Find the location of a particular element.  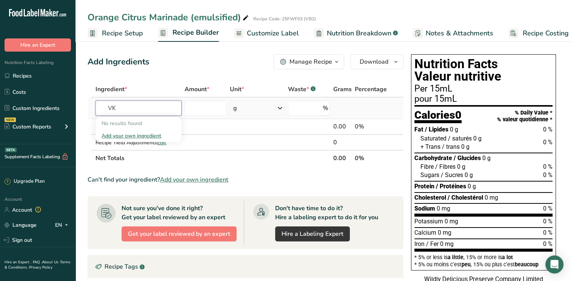

div: 0 is located at coordinates (342, 143).